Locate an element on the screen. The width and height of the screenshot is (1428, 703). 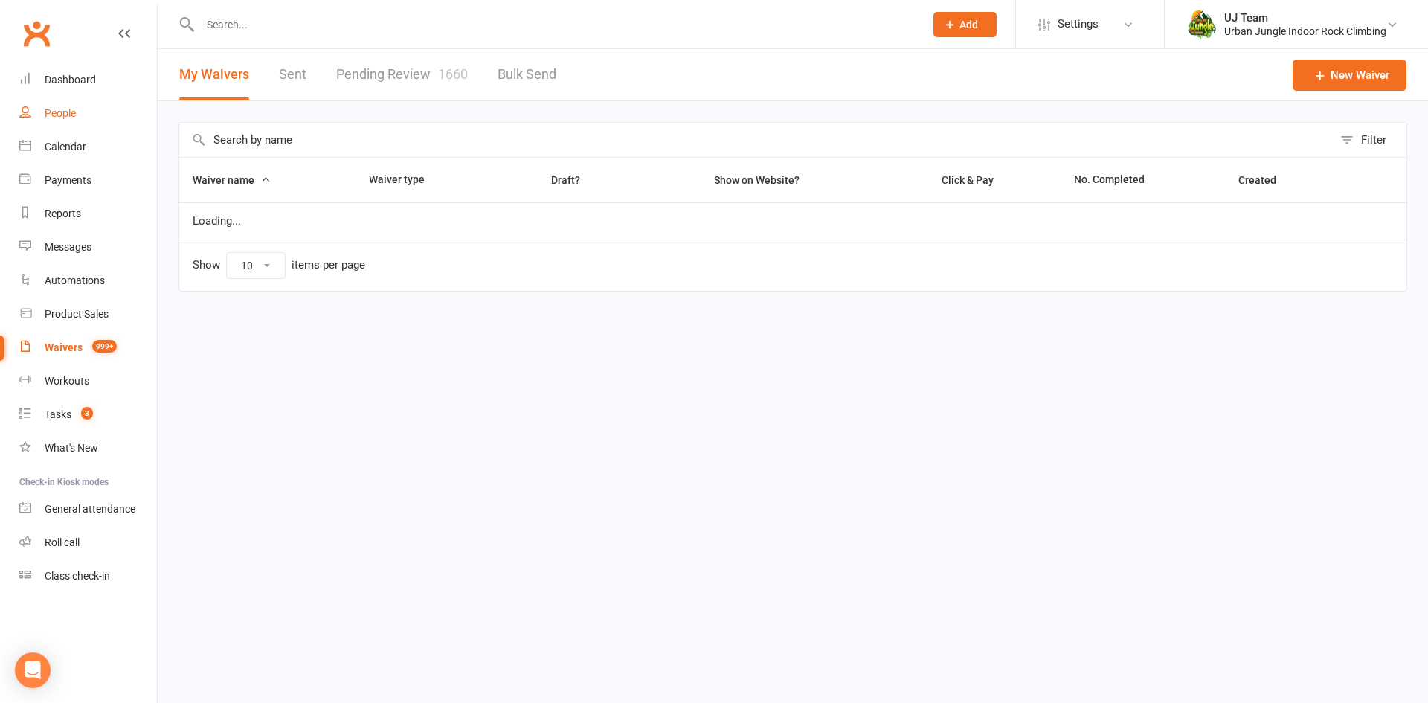
button: Click & Pay is located at coordinates (969, 180).